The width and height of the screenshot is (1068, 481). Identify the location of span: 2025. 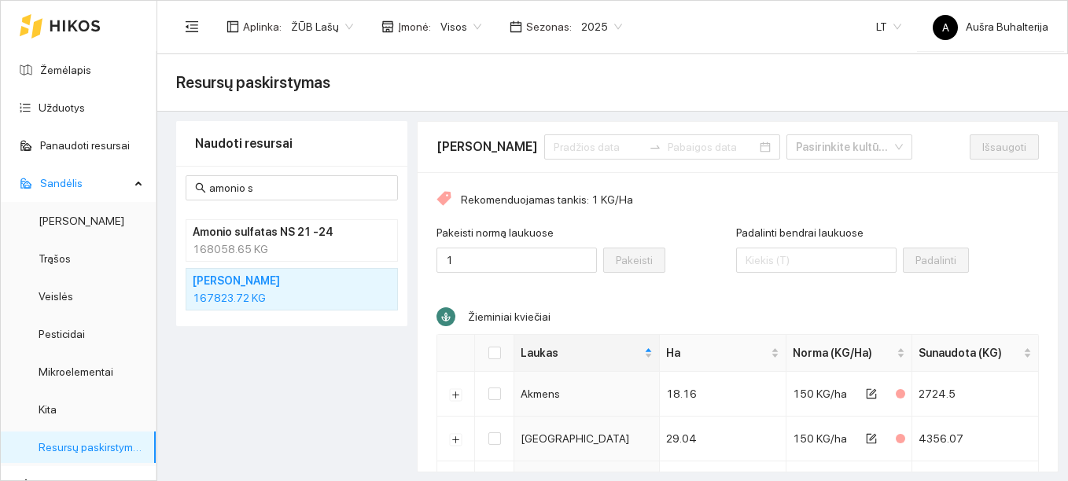
(601, 27).